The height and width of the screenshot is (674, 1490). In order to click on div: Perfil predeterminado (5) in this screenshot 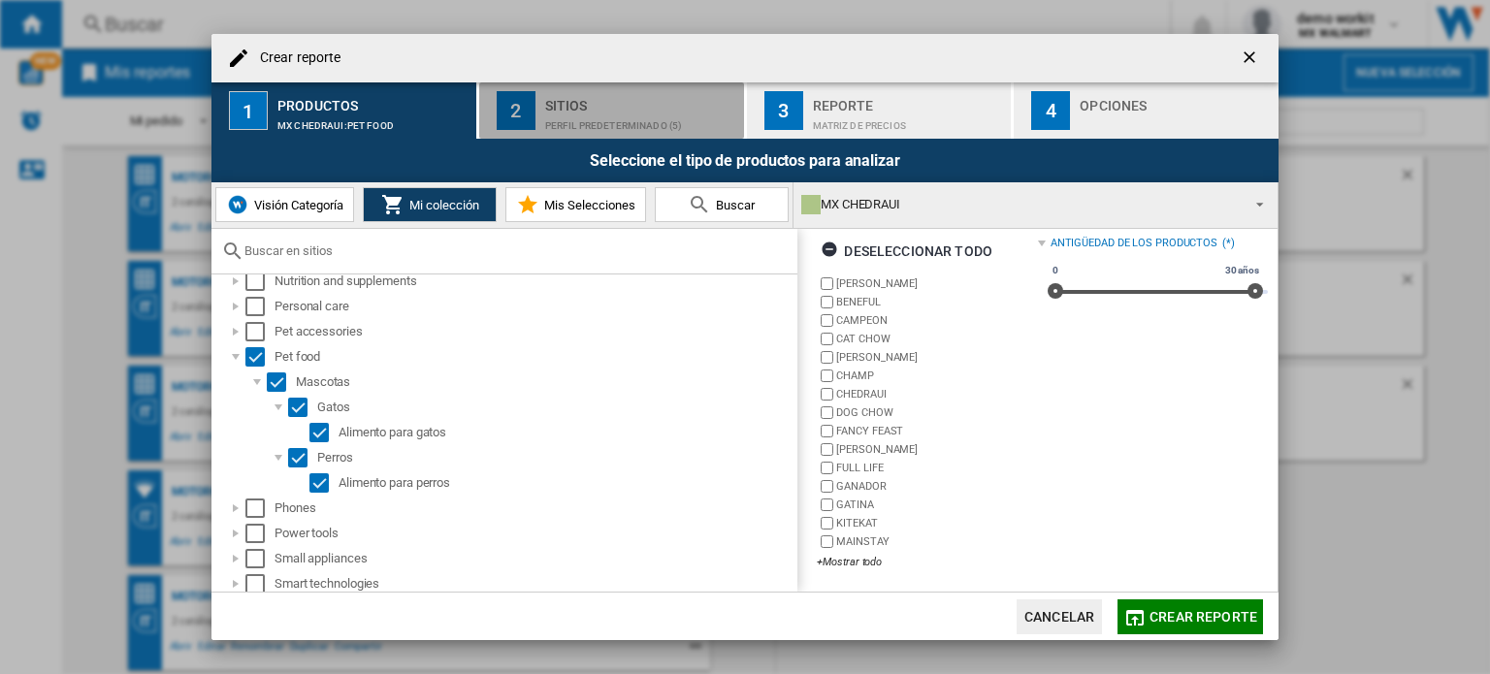, I will do `click(640, 120)`.